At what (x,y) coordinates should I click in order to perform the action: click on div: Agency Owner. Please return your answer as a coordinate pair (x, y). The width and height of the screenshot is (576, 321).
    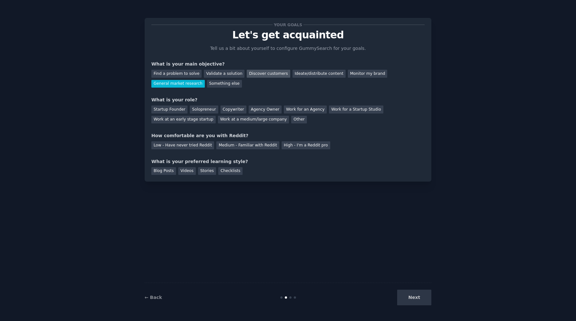
    Looking at the image, I should click on (265, 109).